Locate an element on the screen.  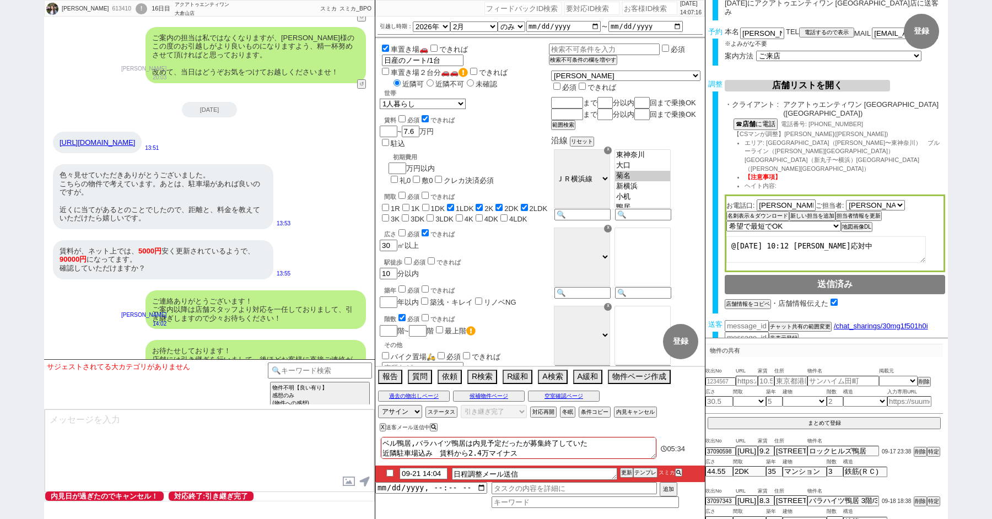
div: 色々見せていただきありがとうございました。 こちらの物件で考えています。あとは、駐車場があれば良いのですが。 近くに当てがあるとのことでしたので、距離と、料金を教えていただけたら嬉しいです。 is located at coordinates (163, 197).